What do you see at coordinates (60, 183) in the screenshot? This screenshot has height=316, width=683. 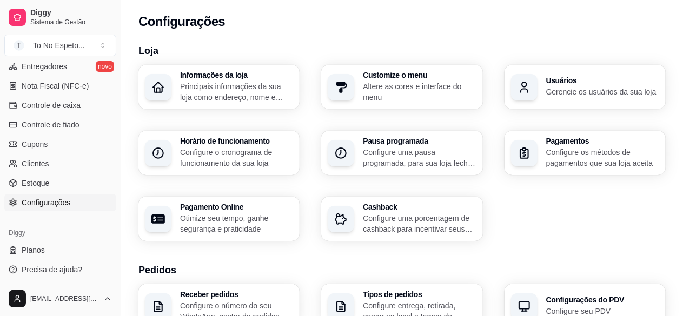 I see `a: Estoque` at bounding box center [60, 183].